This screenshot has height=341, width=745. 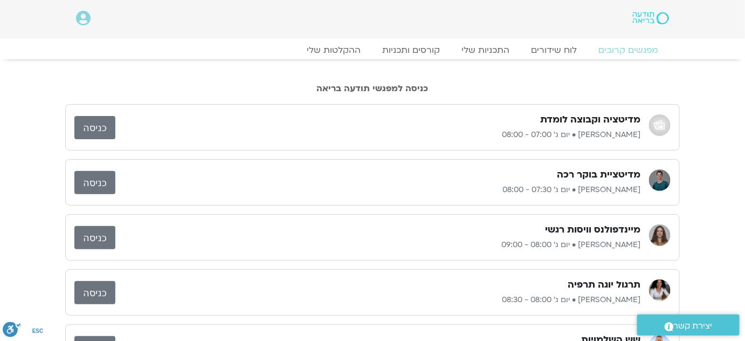 I want to click on h3: תרגול יוגה תרפיה, so click(x=604, y=285).